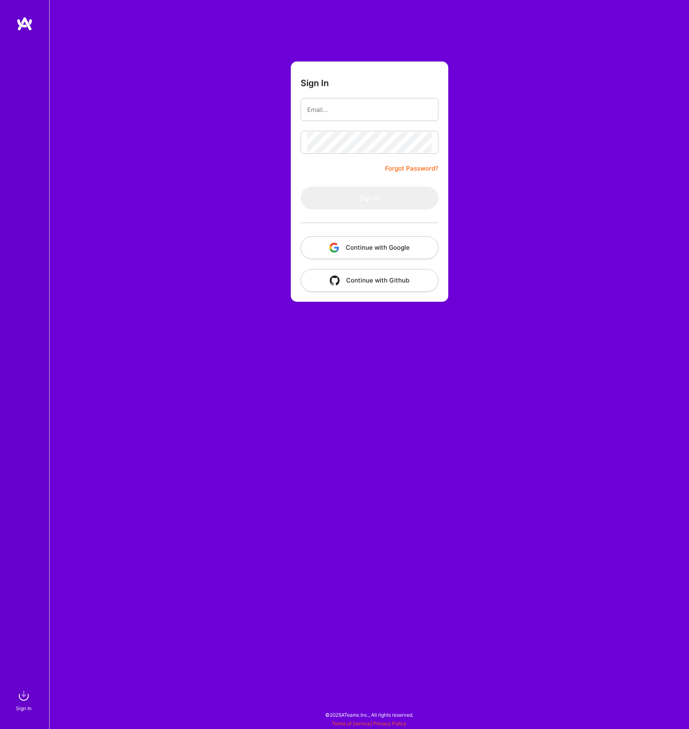  I want to click on div: © 2025 ATeams Inc., All rights reserved., so click(369, 714).